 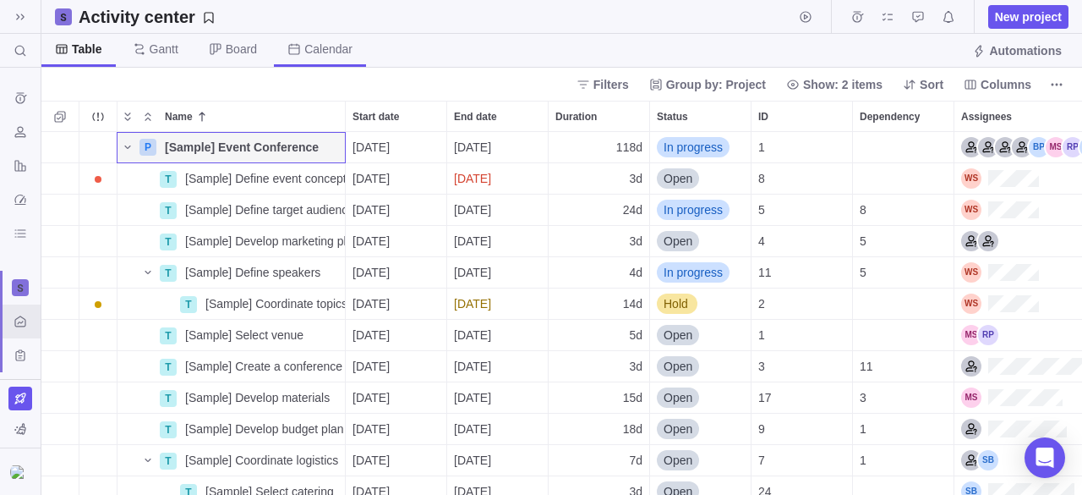 I want to click on span: ID, so click(x=764, y=117).